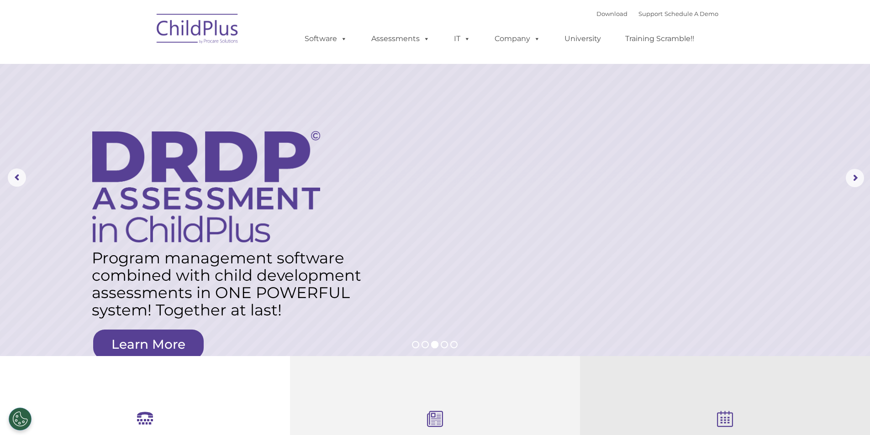  Describe the element at coordinates (795, 386) in the screenshot. I see `div: Chat Widget` at that location.